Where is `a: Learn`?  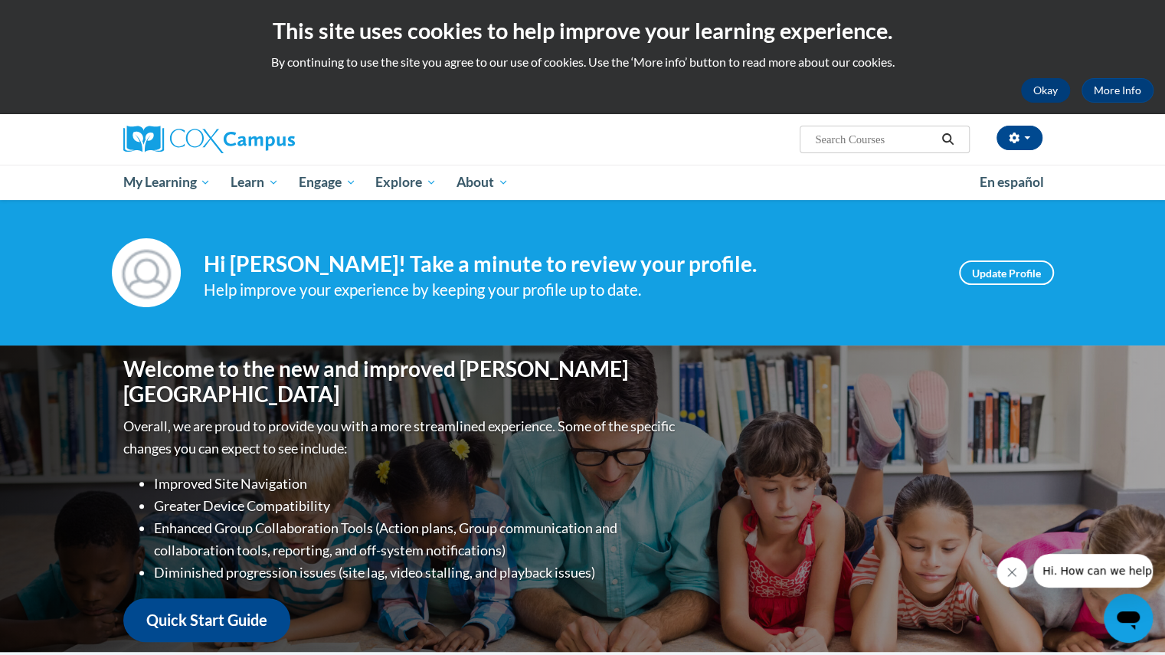 a: Learn is located at coordinates (254, 182).